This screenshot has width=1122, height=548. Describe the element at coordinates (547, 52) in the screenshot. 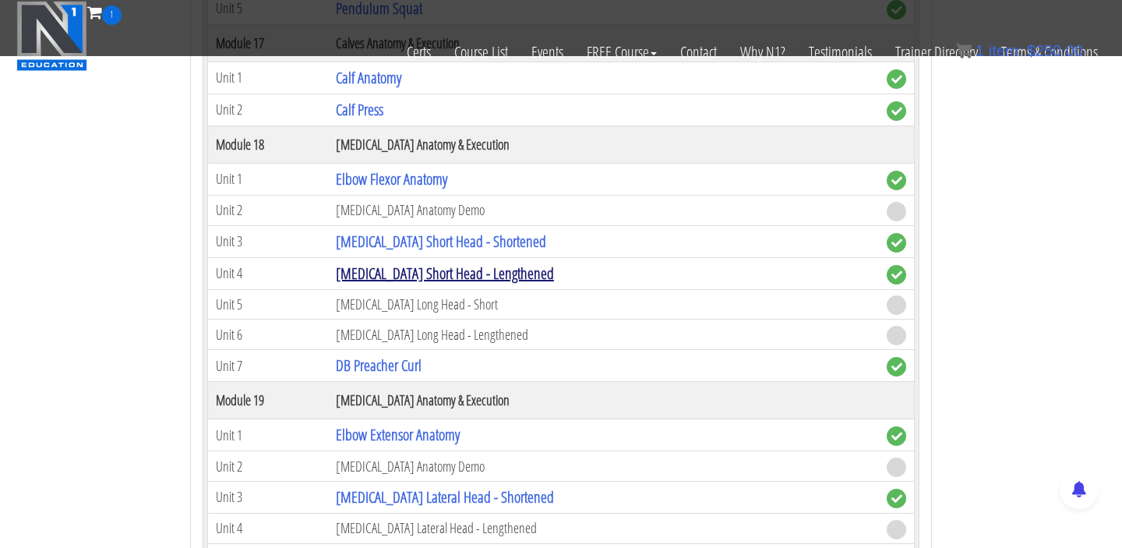

I see `a: Events` at that location.